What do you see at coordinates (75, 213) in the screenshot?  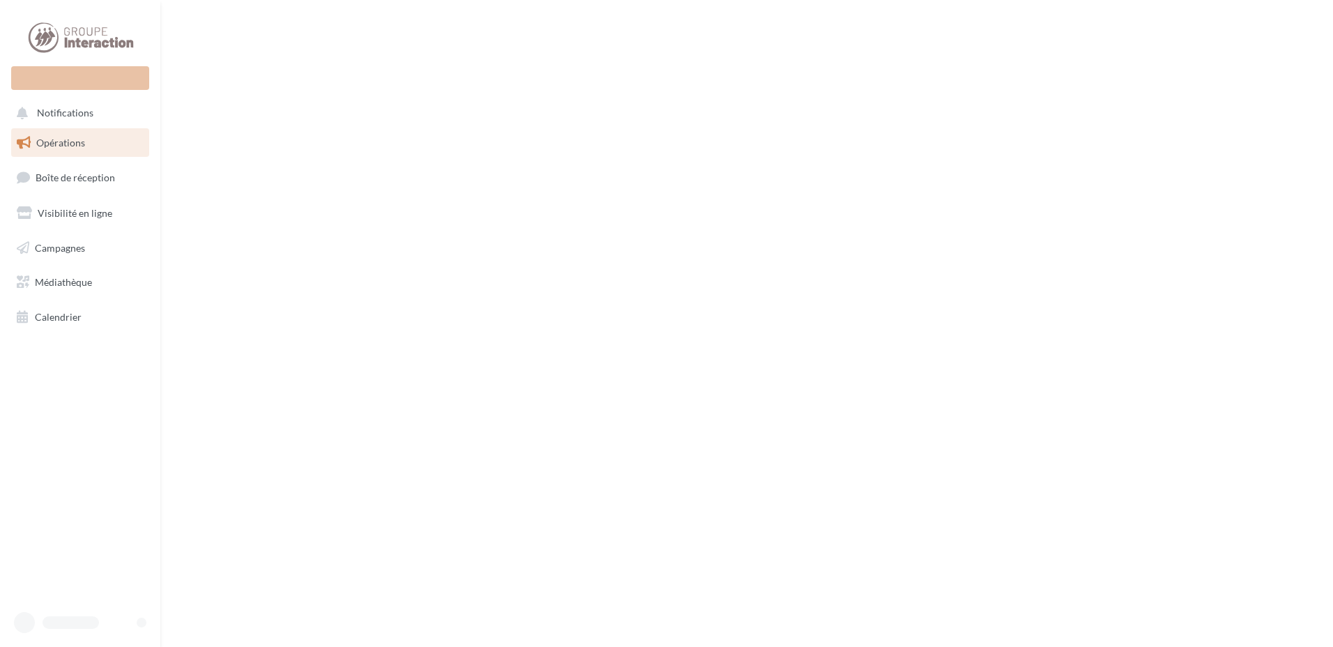 I see `span: Visibilité en ligne` at bounding box center [75, 213].